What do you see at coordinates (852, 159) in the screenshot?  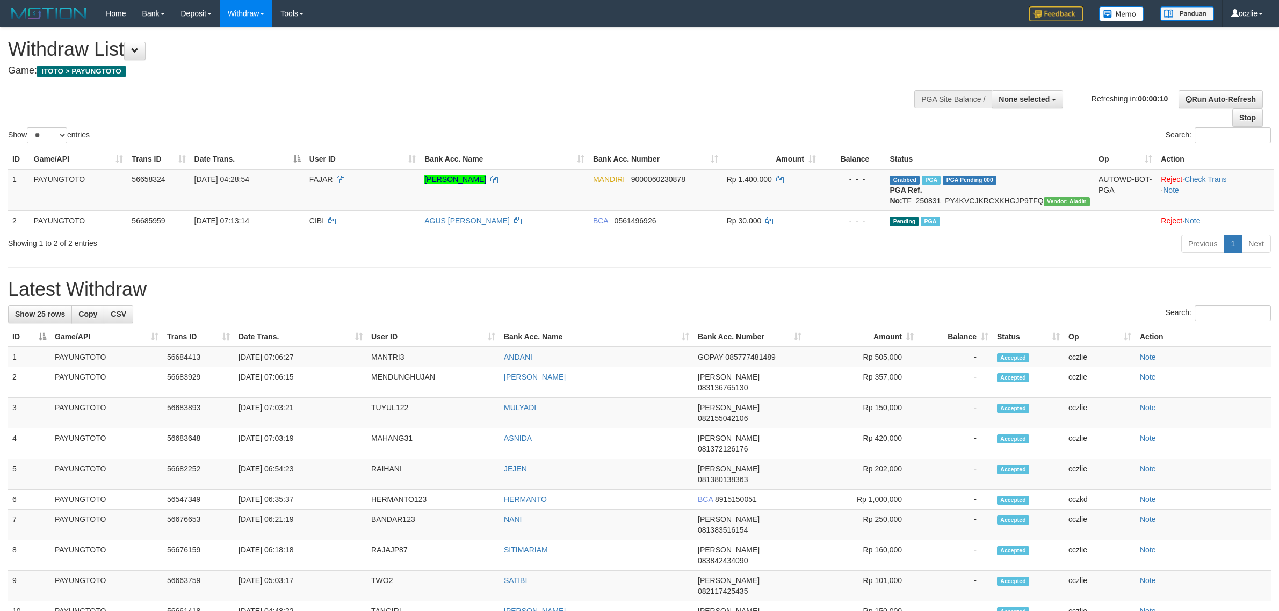 I see `th: Balance` at bounding box center [852, 159].